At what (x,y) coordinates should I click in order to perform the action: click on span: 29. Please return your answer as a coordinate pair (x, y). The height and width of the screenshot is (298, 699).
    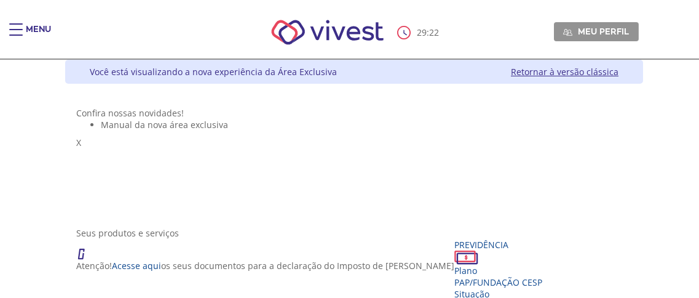
    Looking at the image, I should click on (422, 32).